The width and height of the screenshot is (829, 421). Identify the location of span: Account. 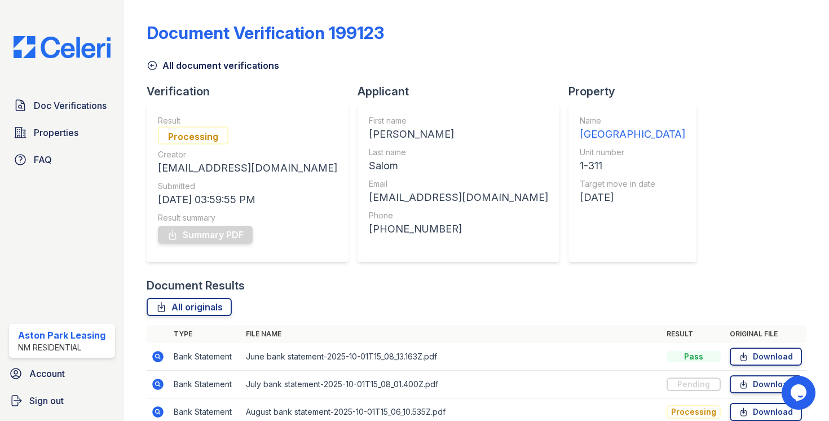
(47, 374).